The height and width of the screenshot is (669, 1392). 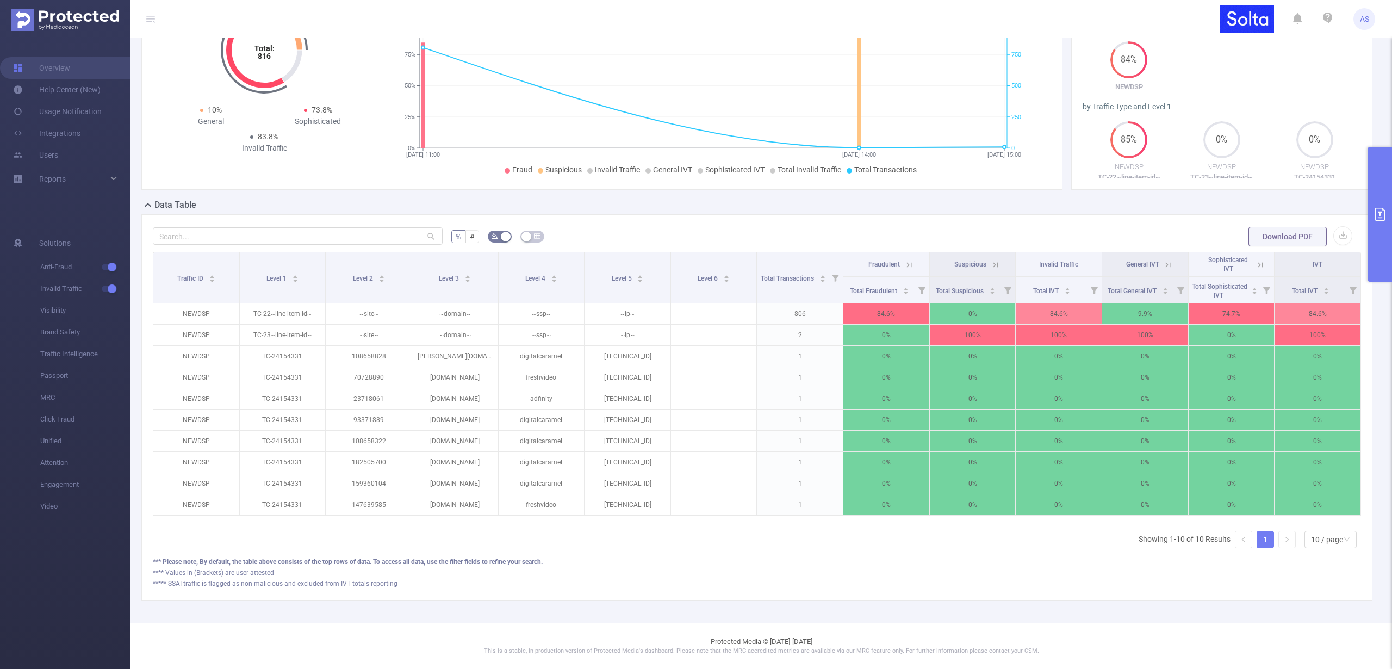 What do you see at coordinates (450, 278) in the screenshot?
I see `span: Level 3` at bounding box center [450, 278].